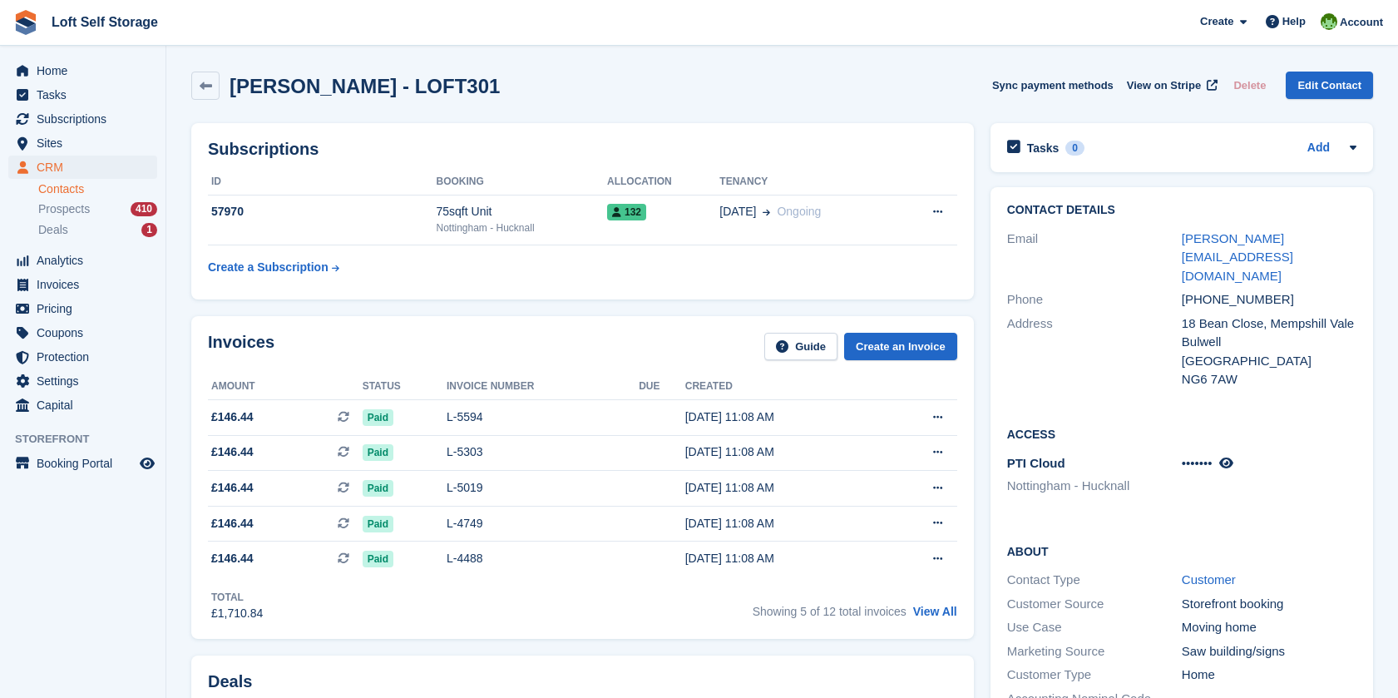 The image size is (1398, 698). Describe the element at coordinates (1043, 148) in the screenshot. I see `h2: Tasks` at that location.